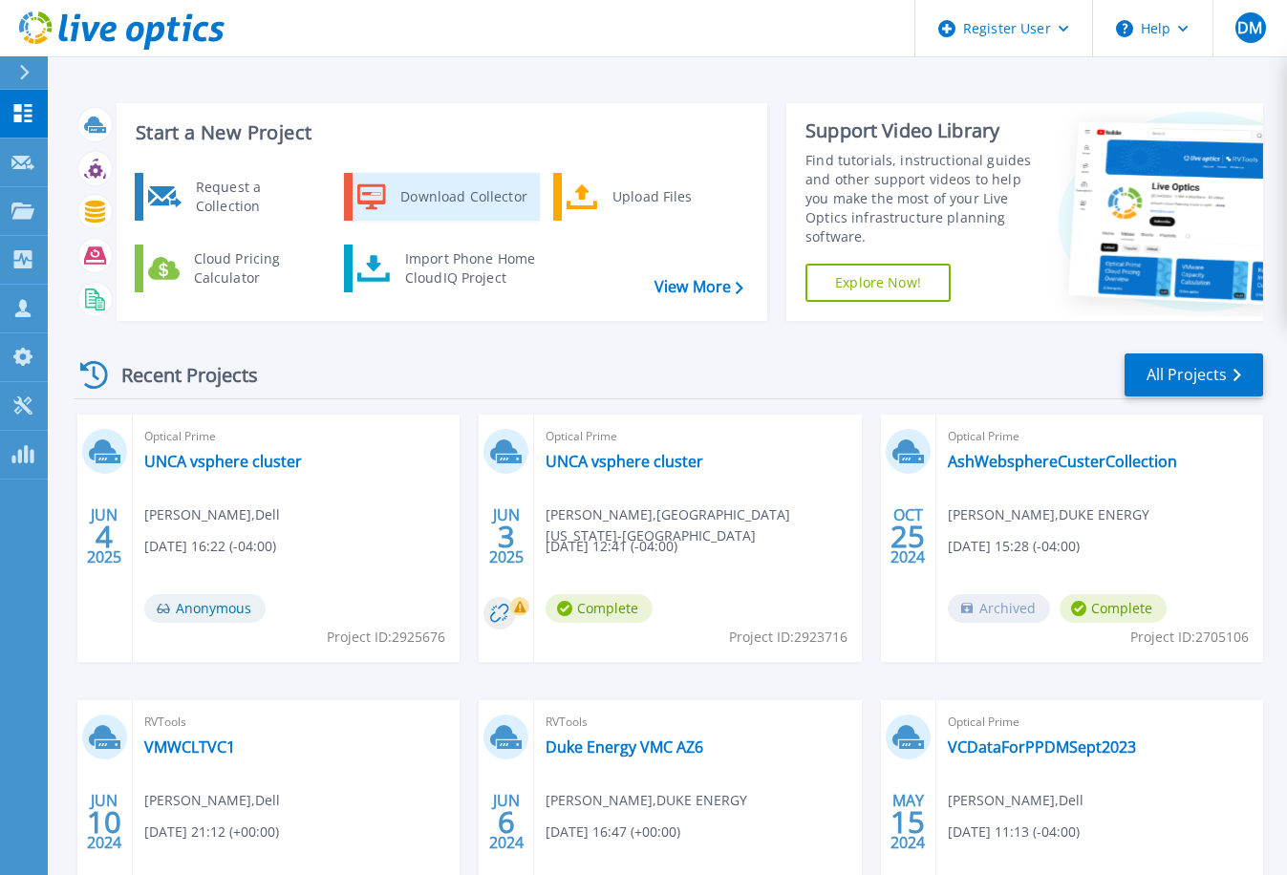 This screenshot has width=1287, height=875. Describe the element at coordinates (204, 608) in the screenshot. I see `span: Anonymous` at that location.